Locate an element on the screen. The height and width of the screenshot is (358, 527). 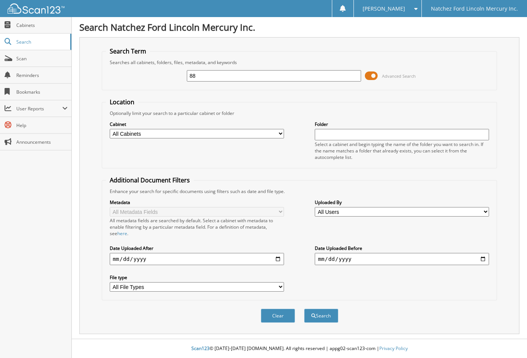
a: here is located at coordinates (122, 233).